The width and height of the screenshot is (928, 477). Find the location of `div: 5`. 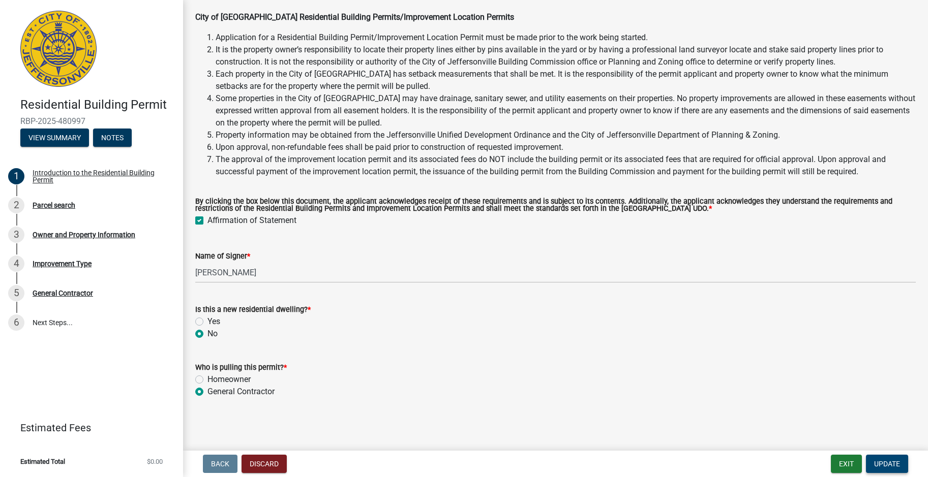

div: 5 is located at coordinates (16, 293).